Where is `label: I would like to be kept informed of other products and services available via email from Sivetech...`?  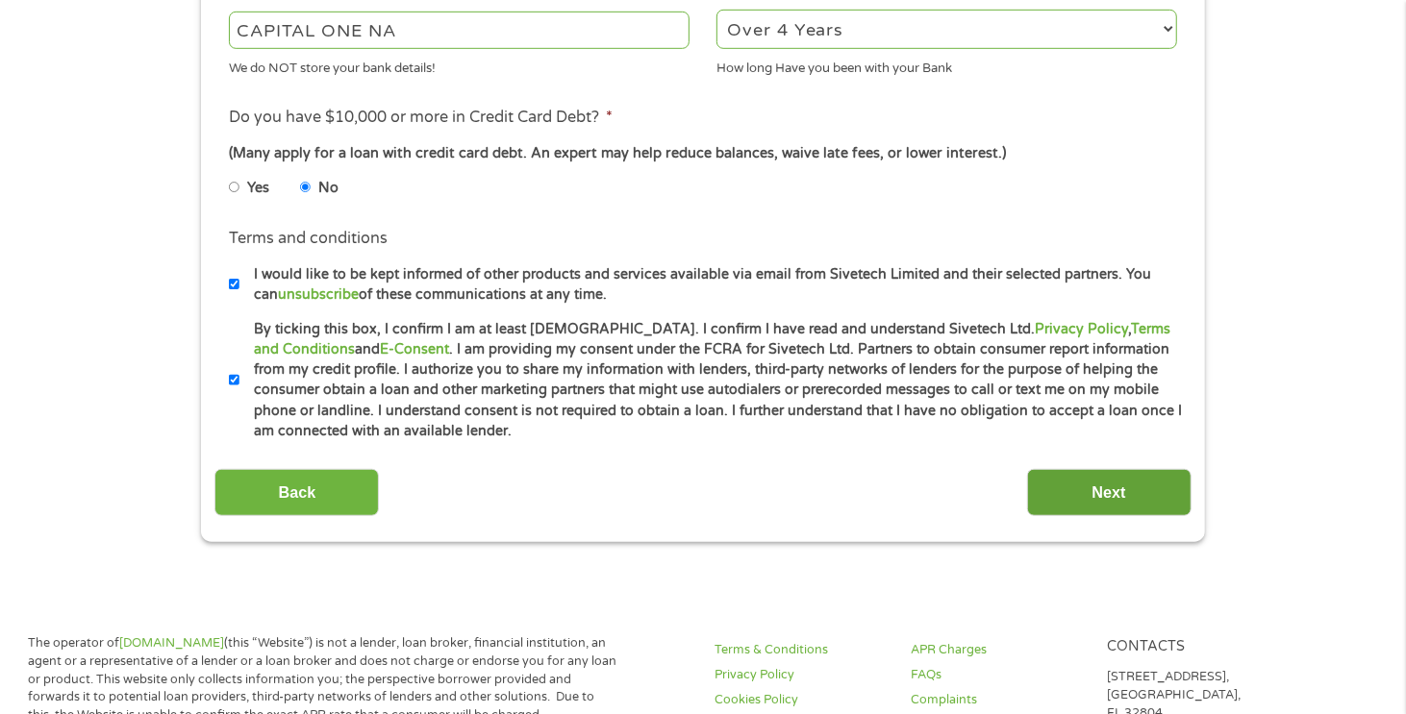 label: I would like to be kept informed of other products and services available via email from Sivetech... is located at coordinates (711, 285).